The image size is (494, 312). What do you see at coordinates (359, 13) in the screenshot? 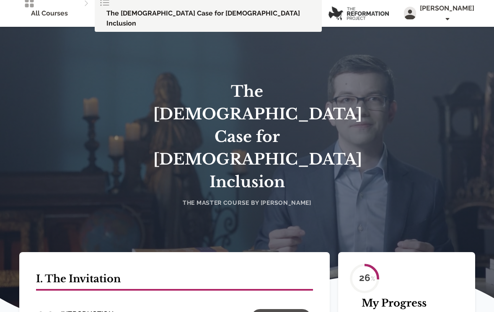
I see `img: logo.png` at bounding box center [359, 13].